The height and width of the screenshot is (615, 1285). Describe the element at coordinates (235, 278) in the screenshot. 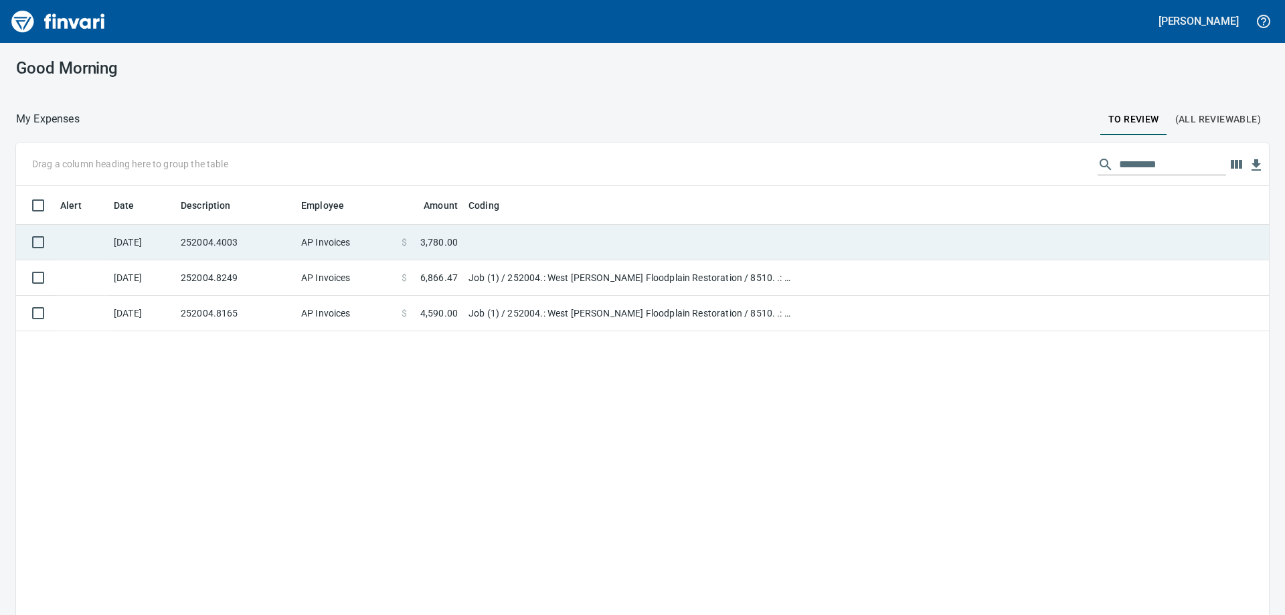

I see `td: 252004.8249` at that location.